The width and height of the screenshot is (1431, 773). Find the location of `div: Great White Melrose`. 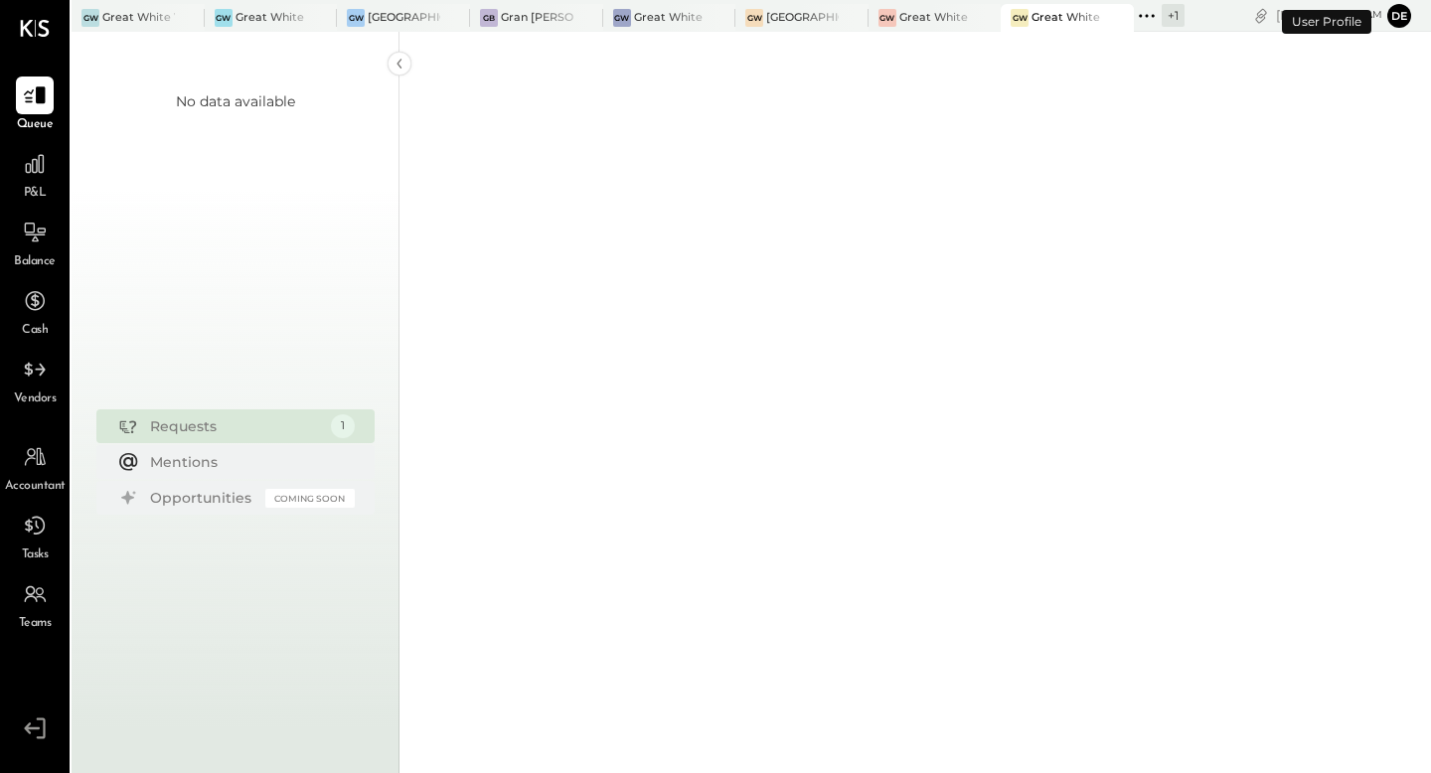

div: Great White Melrose is located at coordinates (670, 18).